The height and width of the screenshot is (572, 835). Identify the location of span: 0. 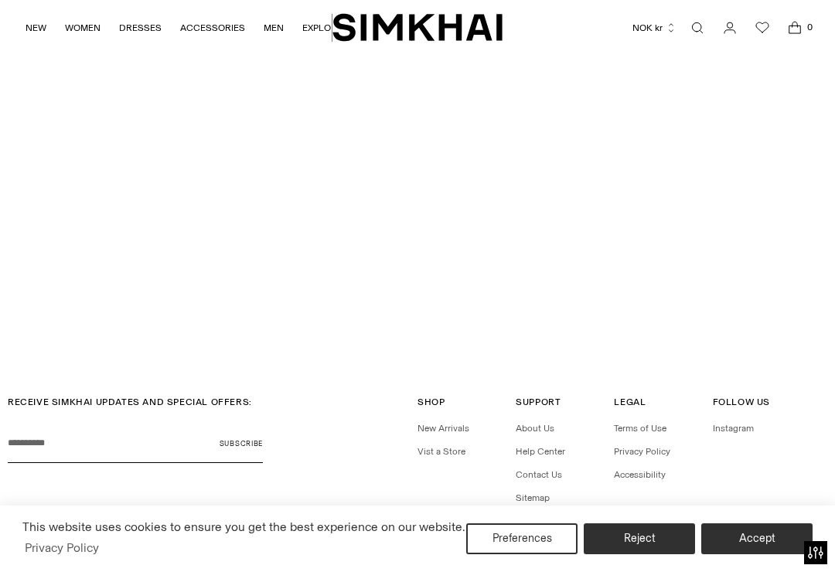
(810, 27).